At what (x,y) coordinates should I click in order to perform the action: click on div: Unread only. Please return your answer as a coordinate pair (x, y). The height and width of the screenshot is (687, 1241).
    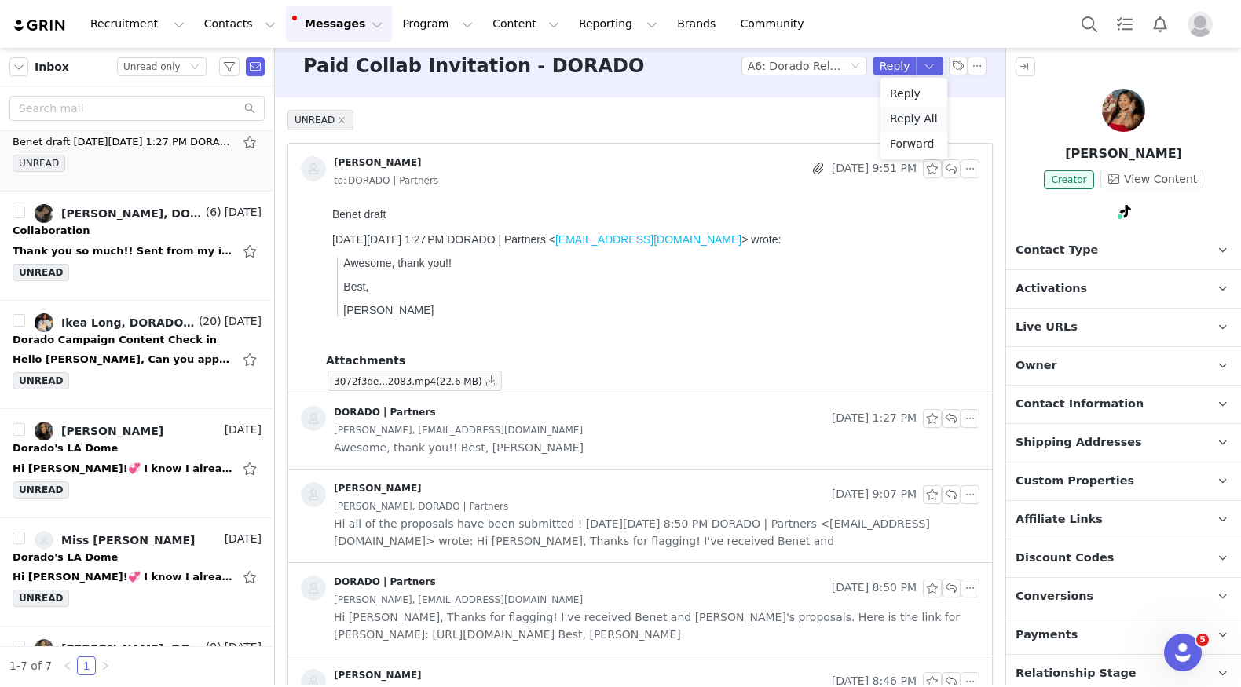
    Looking at the image, I should click on (152, 67).